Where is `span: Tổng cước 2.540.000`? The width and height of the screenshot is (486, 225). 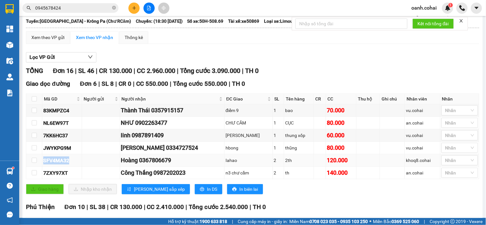
span: Tổng cước 2.540.000 is located at coordinates (218, 207).